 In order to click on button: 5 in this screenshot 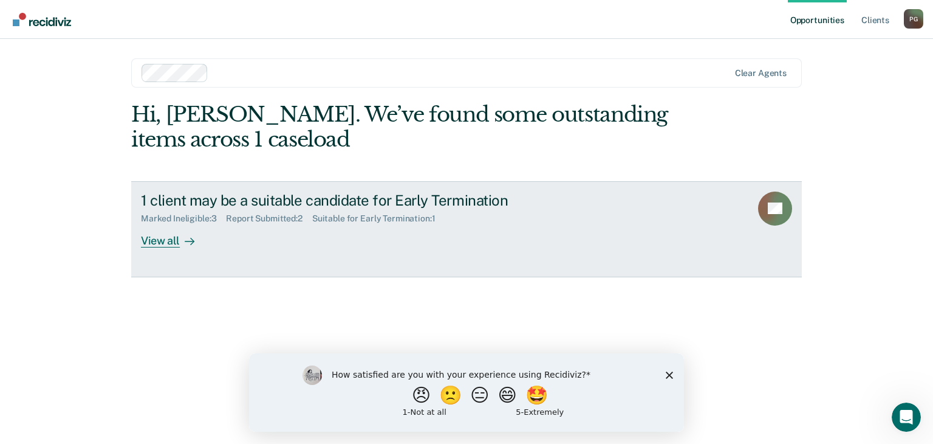, I will do `click(289, 42)`.